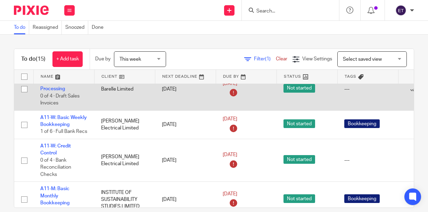  What do you see at coordinates (268, 59) in the screenshot?
I see `span: (1)` at bounding box center [268, 59].